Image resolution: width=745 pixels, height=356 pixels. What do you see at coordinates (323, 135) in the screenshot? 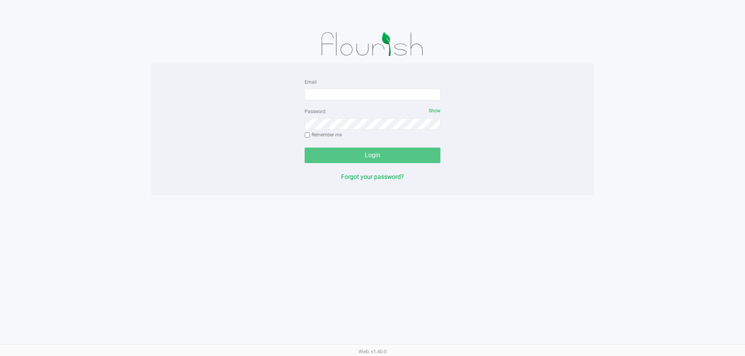
I see `label: Remember me` at bounding box center [323, 135].